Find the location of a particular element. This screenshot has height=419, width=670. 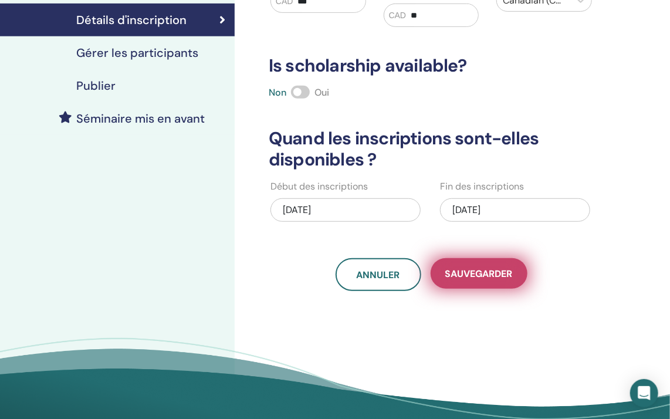

span: Annuler is located at coordinates (379, 275).